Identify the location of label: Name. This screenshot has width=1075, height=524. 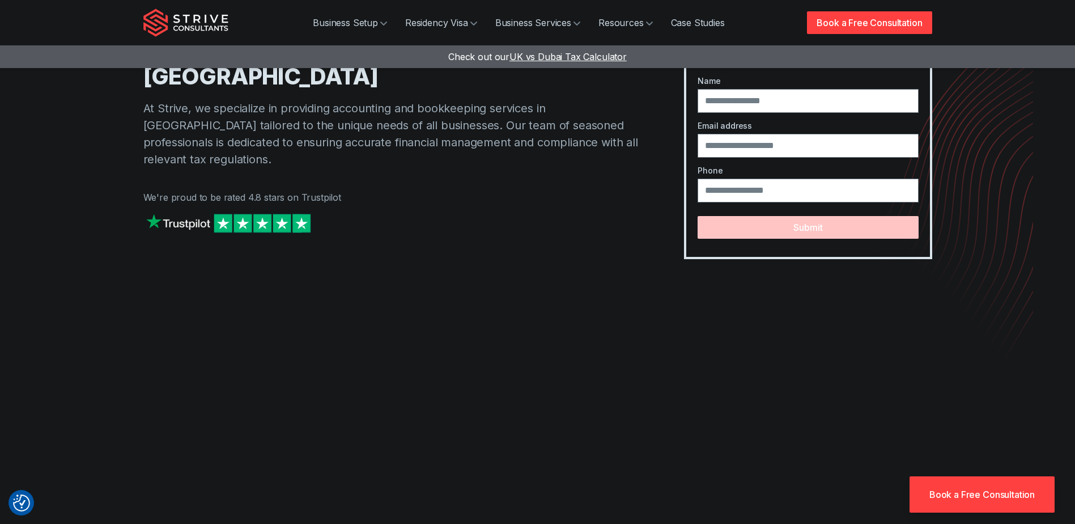
(808, 80).